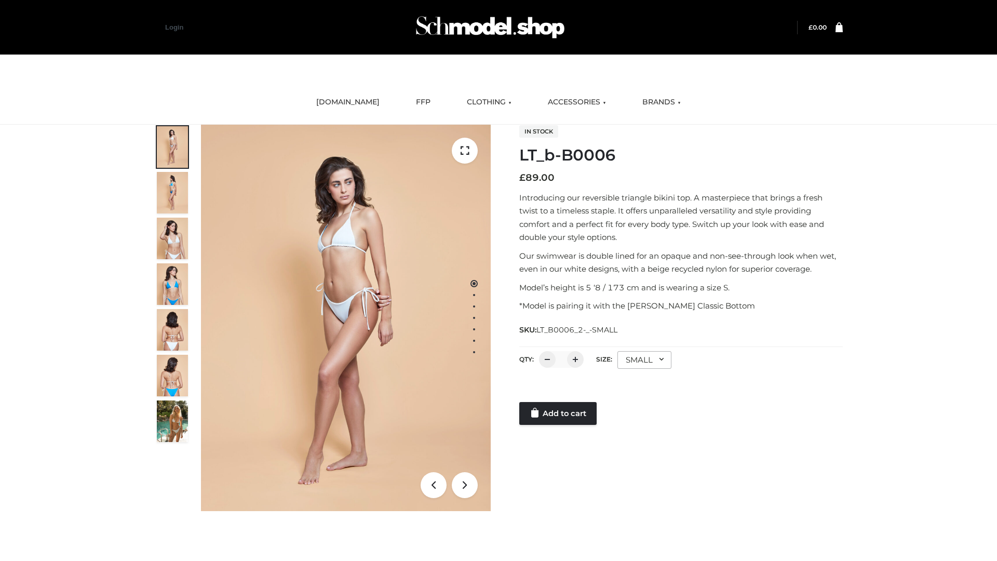 The width and height of the screenshot is (997, 561). Describe the element at coordinates (172, 193) in the screenshot. I see `img: ArielClassicBikiniTop_CloudNine_AzureSky_OW114ECO_2-scaled.jpg` at that location.